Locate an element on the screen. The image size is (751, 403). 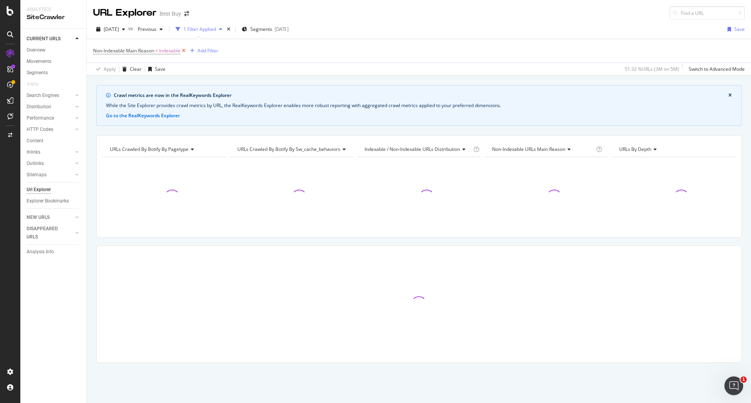
span: Indexable / Non-Indexable URLs distribution is located at coordinates (412, 149).